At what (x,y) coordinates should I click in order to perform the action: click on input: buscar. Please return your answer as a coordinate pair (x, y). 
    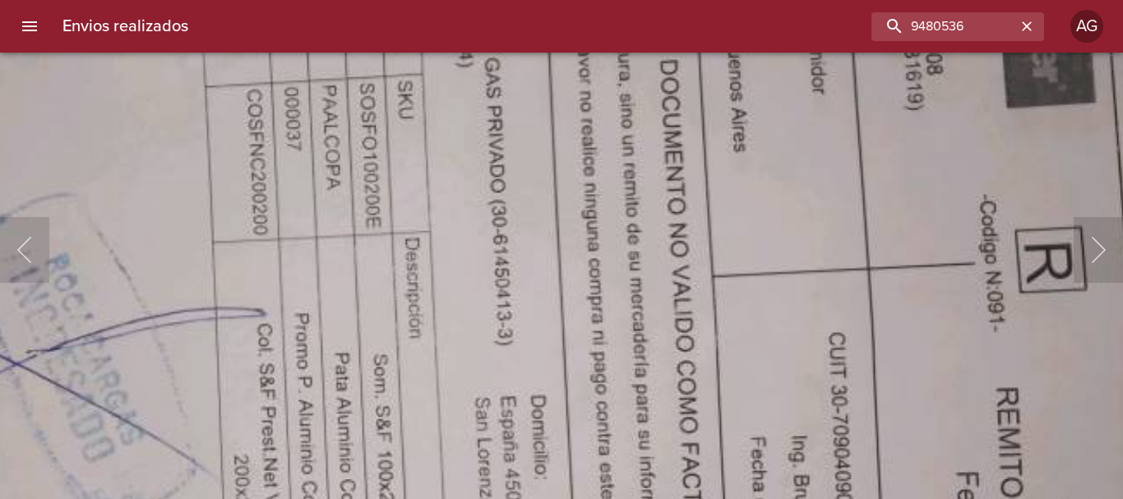
    Looking at the image, I should click on (944, 26).